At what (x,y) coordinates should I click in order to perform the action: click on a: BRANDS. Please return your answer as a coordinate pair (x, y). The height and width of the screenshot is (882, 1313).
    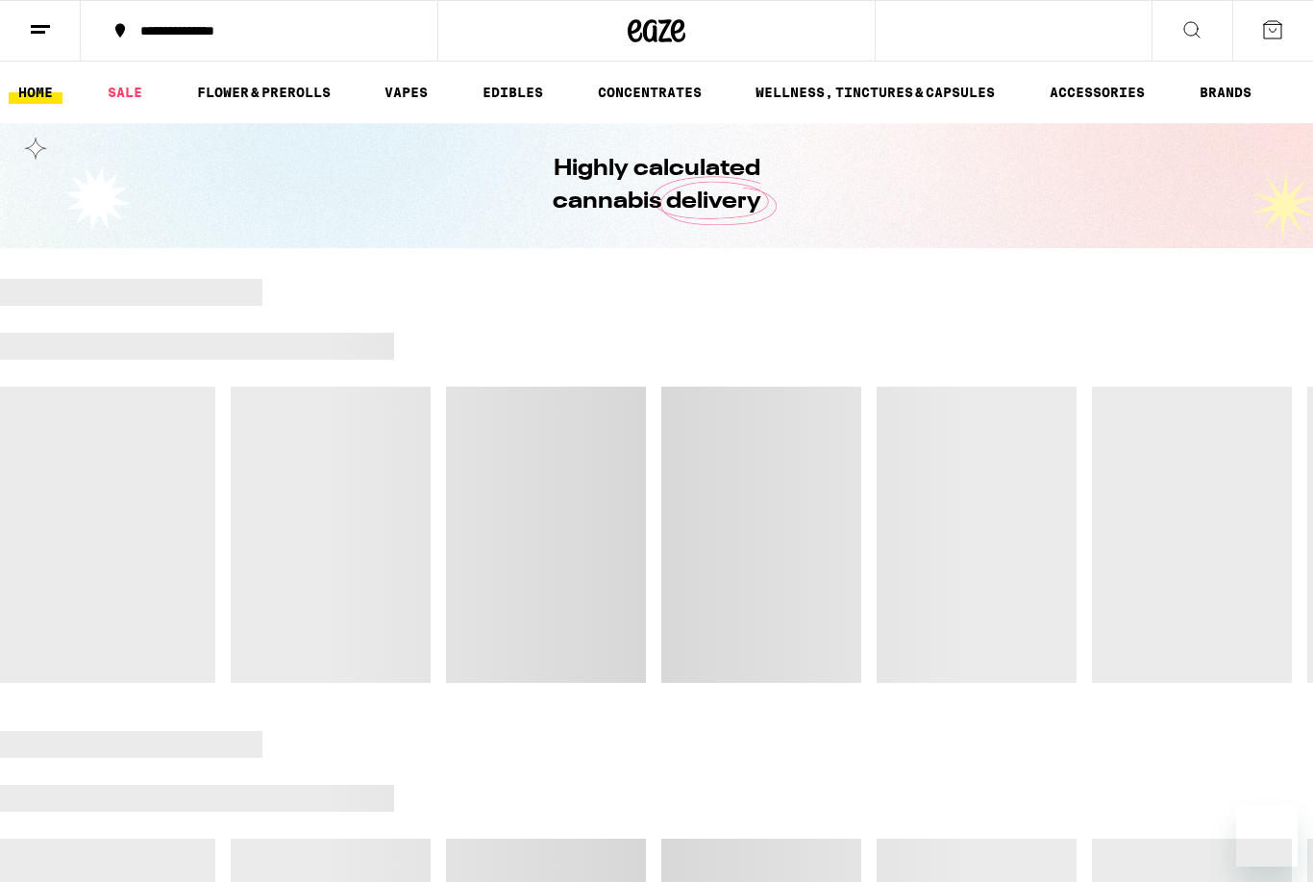
    Looking at the image, I should click on (1226, 92).